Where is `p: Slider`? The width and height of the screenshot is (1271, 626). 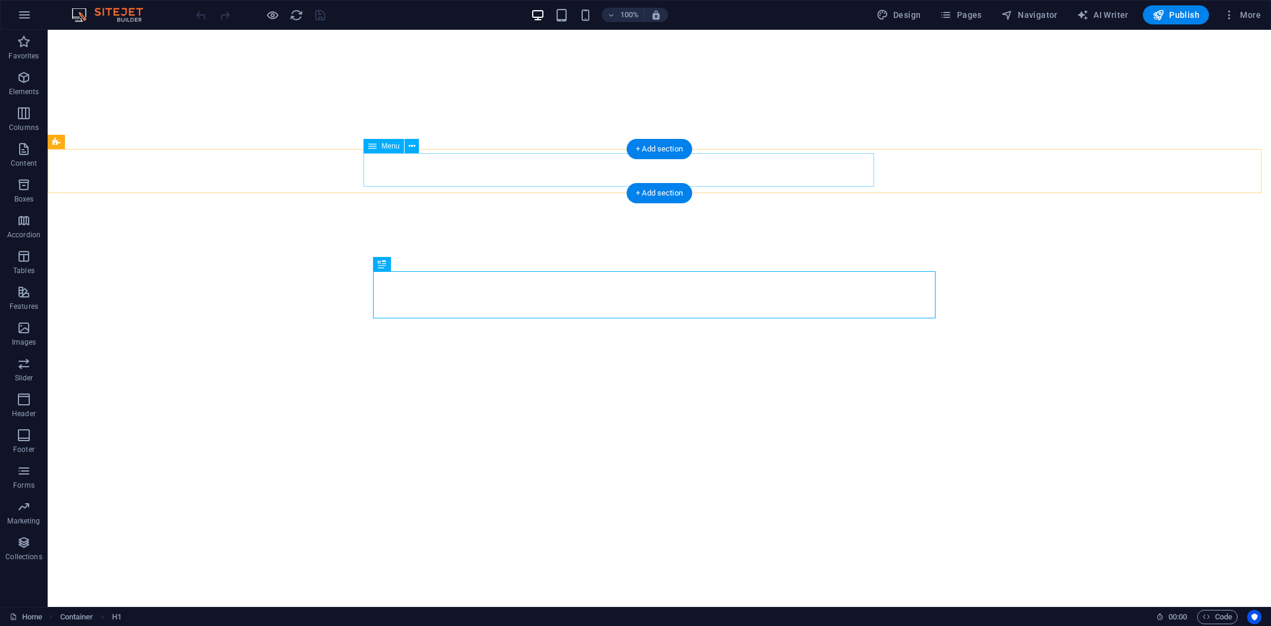
p: Slider is located at coordinates (24, 378).